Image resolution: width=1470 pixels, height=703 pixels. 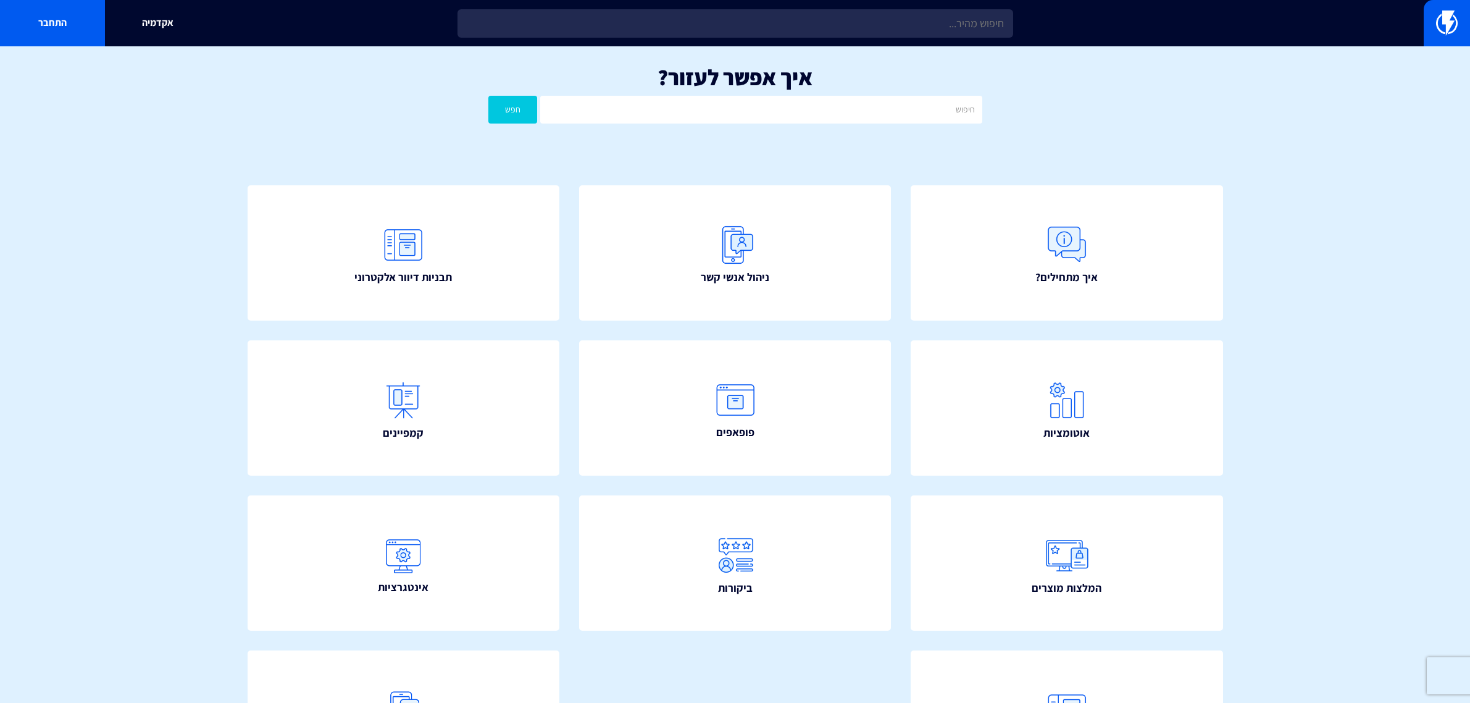 What do you see at coordinates (761, 109) in the screenshot?
I see `input: חיפוש` at bounding box center [761, 109].